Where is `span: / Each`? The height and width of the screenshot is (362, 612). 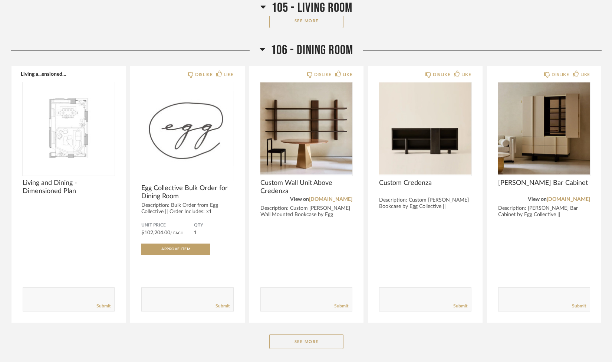 span: / Each is located at coordinates (177, 233).